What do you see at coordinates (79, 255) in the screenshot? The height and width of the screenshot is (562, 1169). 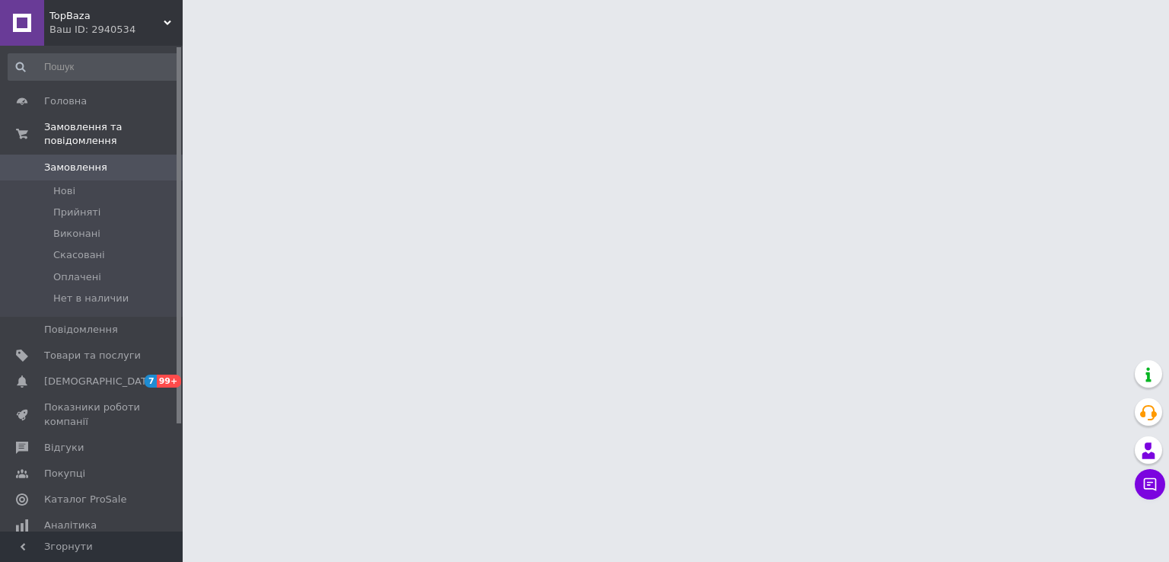 I see `span: Скасовані` at bounding box center [79, 255].